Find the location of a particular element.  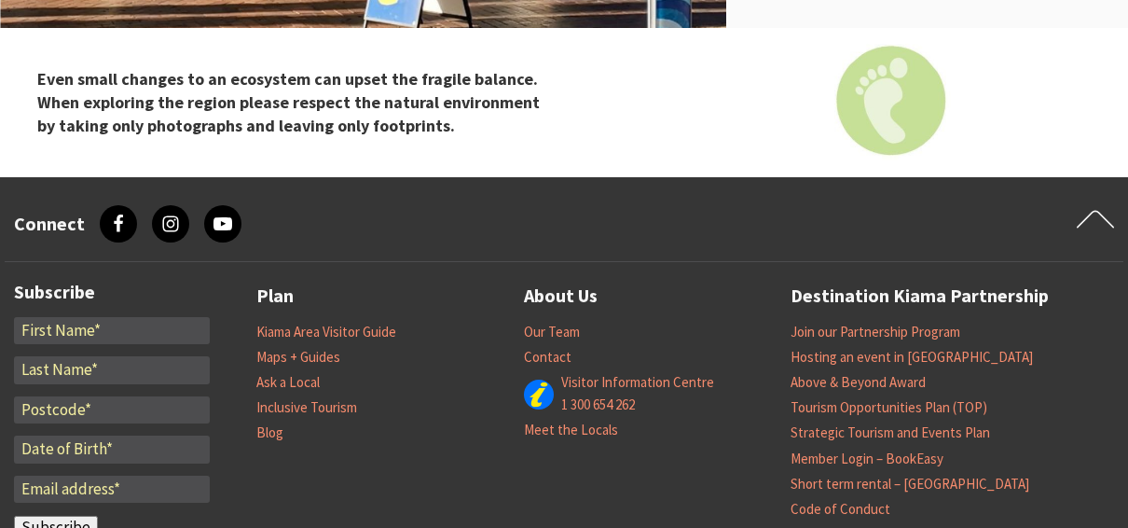

a: Above & Beyond Award is located at coordinates (857, 382).